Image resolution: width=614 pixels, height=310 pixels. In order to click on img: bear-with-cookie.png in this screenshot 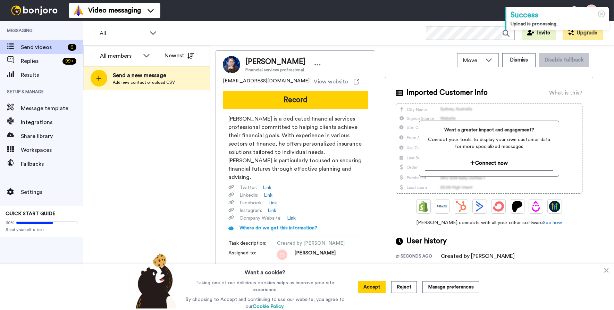, I will do `click(155, 281)`.